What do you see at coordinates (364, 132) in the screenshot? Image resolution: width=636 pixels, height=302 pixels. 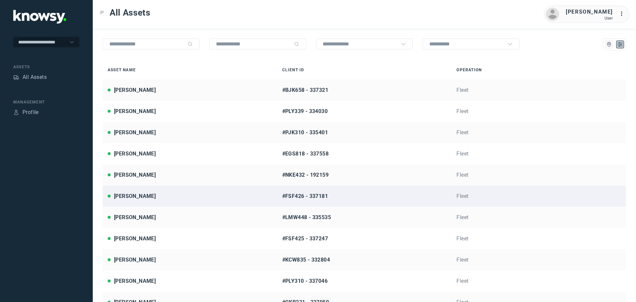 I see `div: #PJK310 - 335401` at bounding box center [364, 132].